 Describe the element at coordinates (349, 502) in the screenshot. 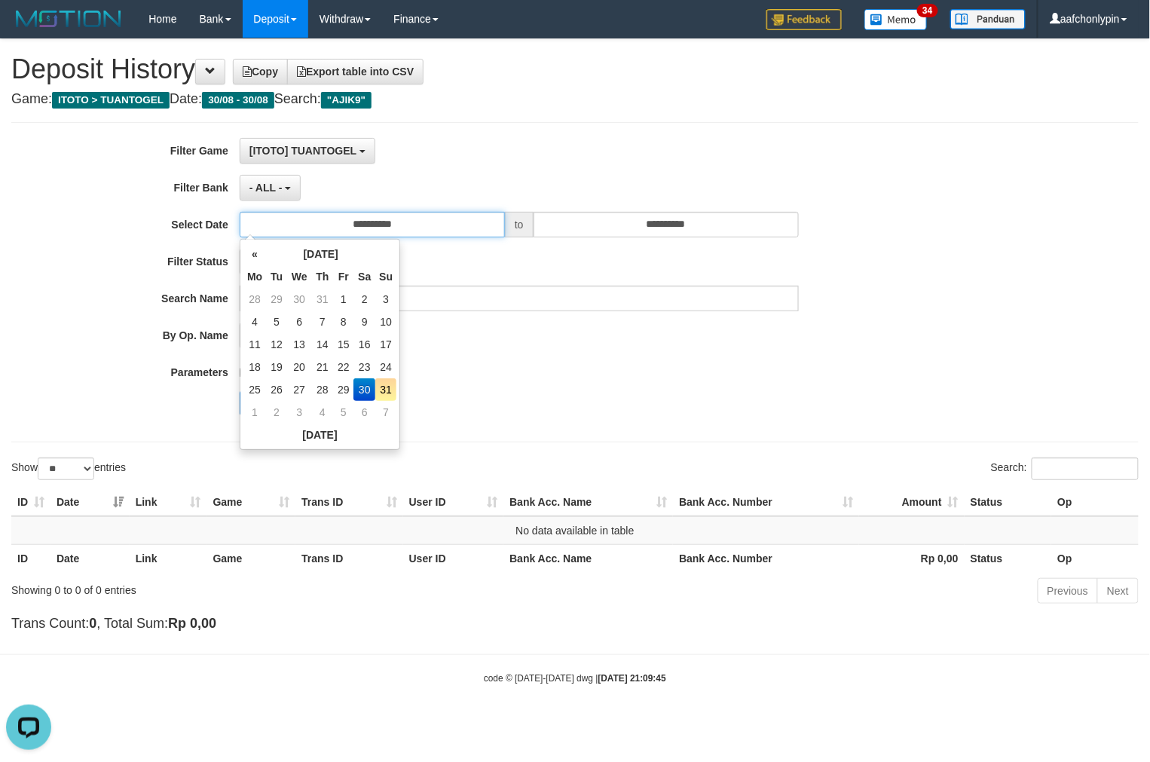

I see `th: Trans ID: activate to sort column ascending` at that location.